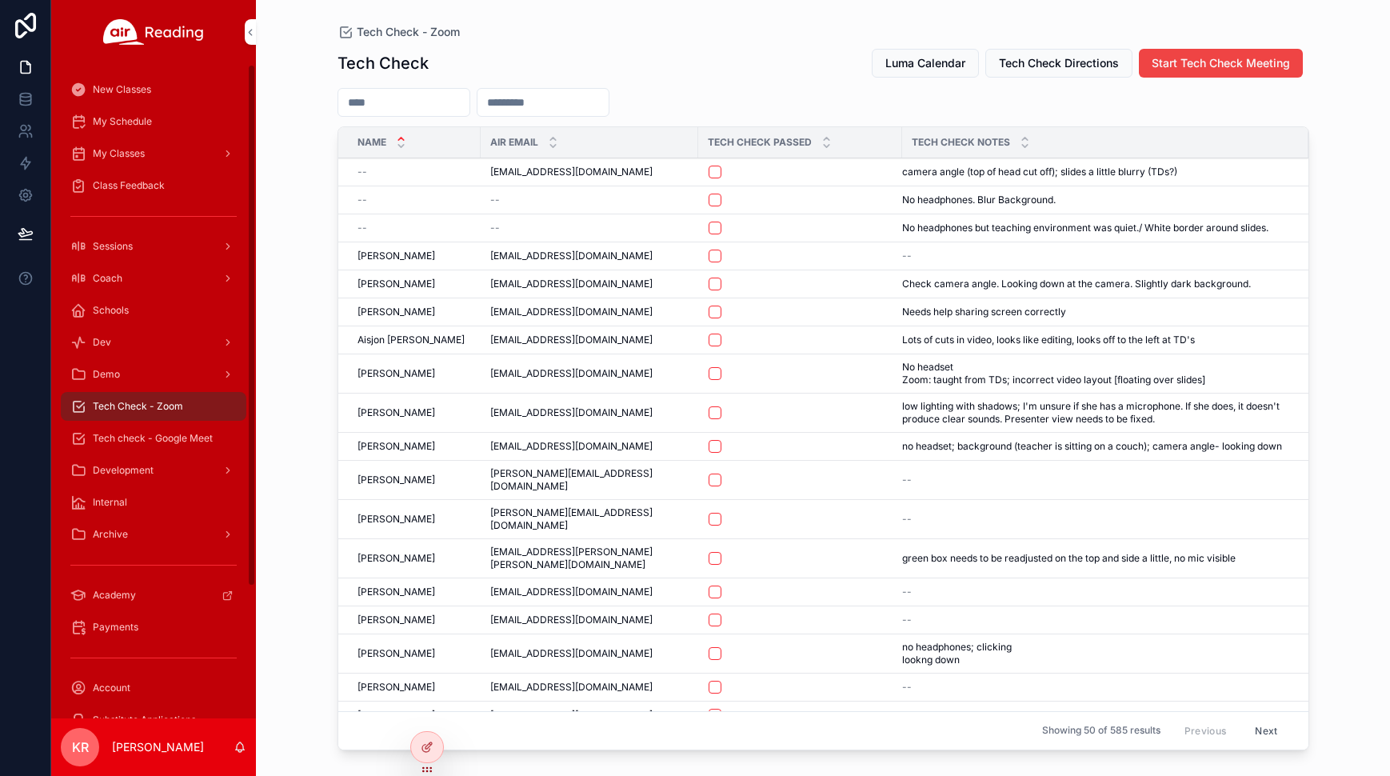 The height and width of the screenshot is (776, 1390). I want to click on a: My Schedule, so click(154, 122).